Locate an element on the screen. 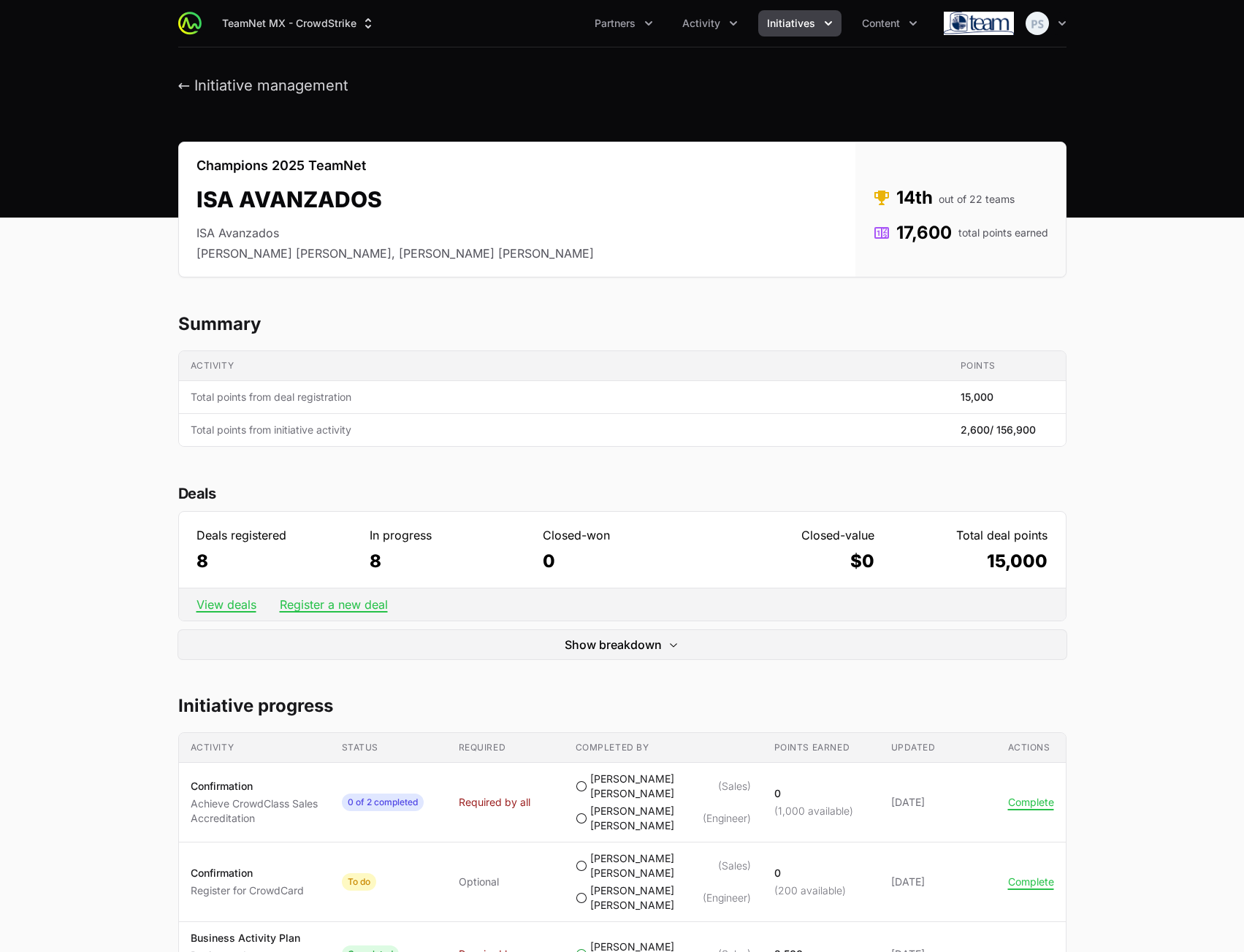 The image size is (1244, 952). span: Initiatives is located at coordinates (791, 24).